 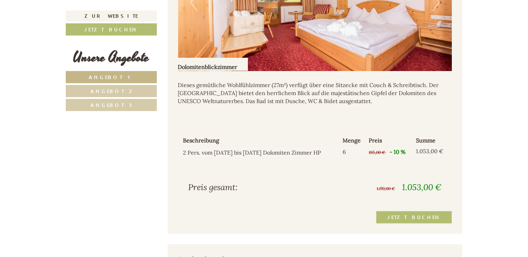 What do you see at coordinates (398, 152) in the screenshot?
I see `span: - 10 %` at bounding box center [398, 152].